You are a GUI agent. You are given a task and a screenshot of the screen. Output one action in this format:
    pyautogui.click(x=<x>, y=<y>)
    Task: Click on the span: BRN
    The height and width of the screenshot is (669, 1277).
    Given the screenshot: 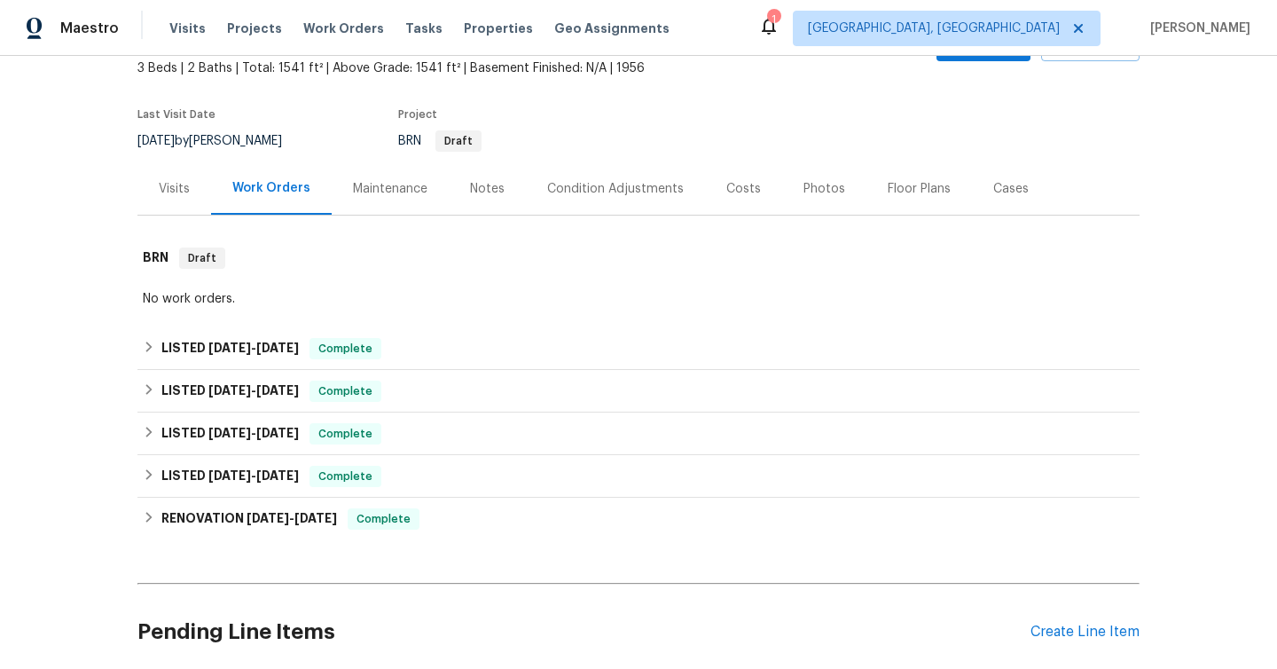 What is the action you would take?
    pyautogui.click(x=440, y=141)
    